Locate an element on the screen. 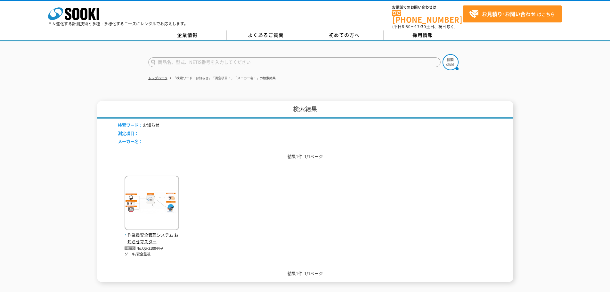  a: 初めての方へ is located at coordinates (344, 35).